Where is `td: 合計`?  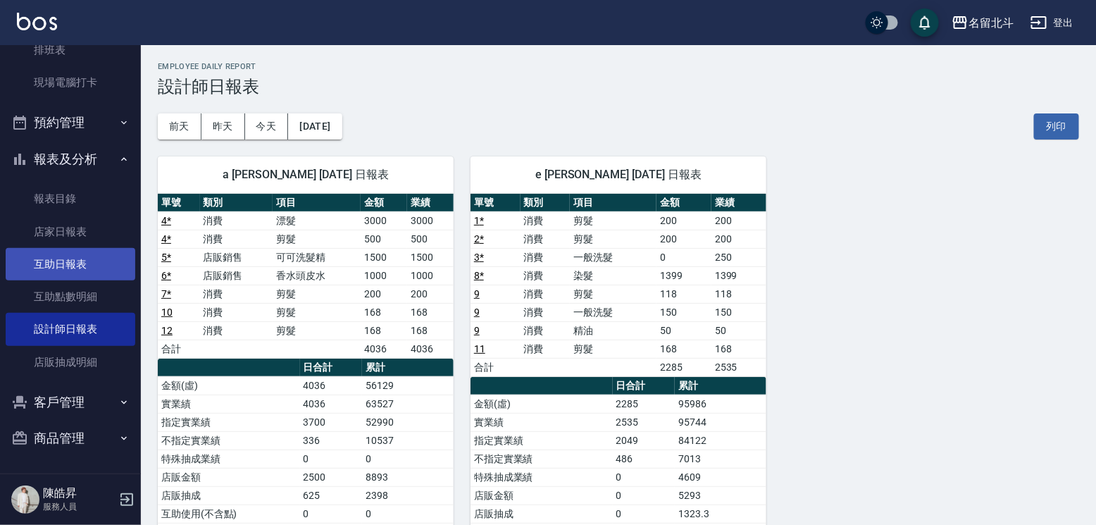 td: 合計 is located at coordinates (495, 367).